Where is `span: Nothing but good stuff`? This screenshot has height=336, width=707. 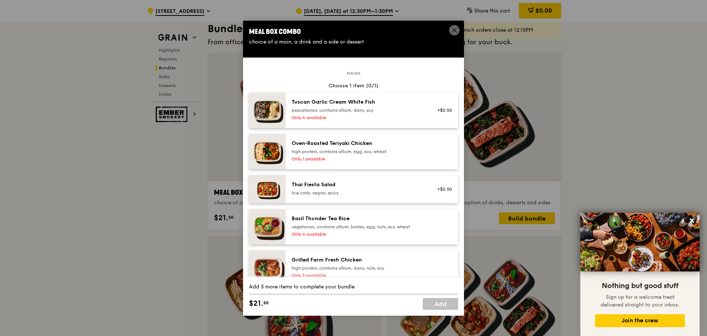
span: Nothing but good stuff is located at coordinates (640, 285).